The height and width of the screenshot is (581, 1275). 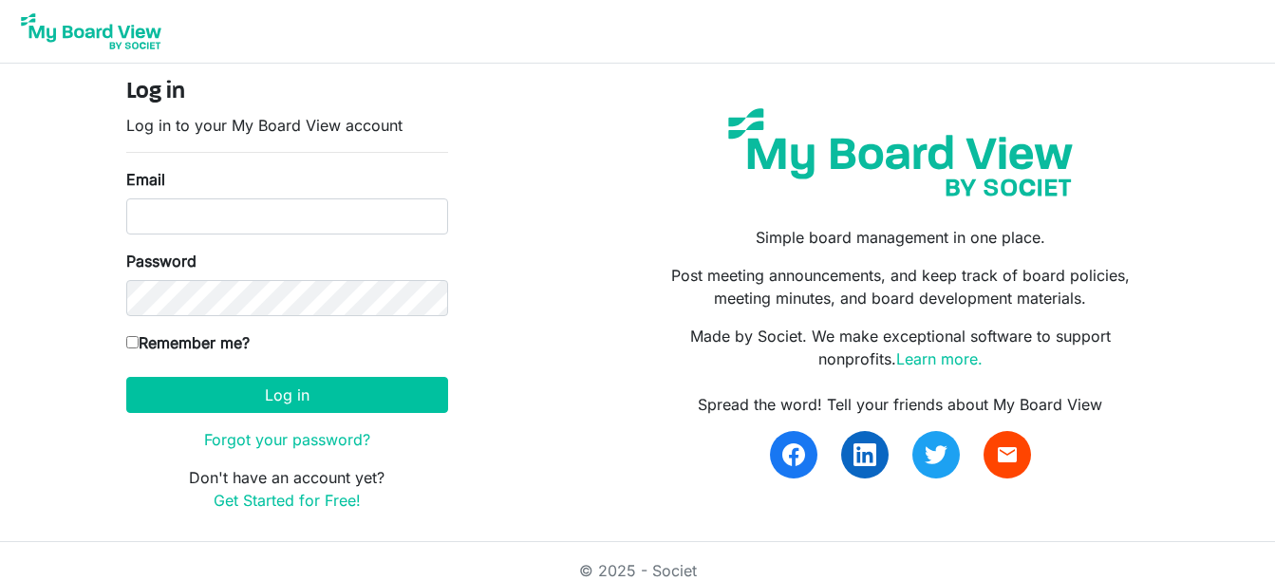 I want to click on label: Email, so click(x=145, y=179).